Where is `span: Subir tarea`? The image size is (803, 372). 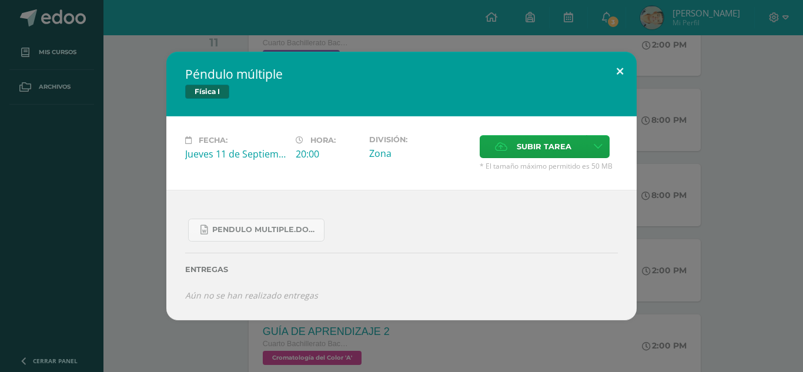 span: Subir tarea is located at coordinates (544, 146).